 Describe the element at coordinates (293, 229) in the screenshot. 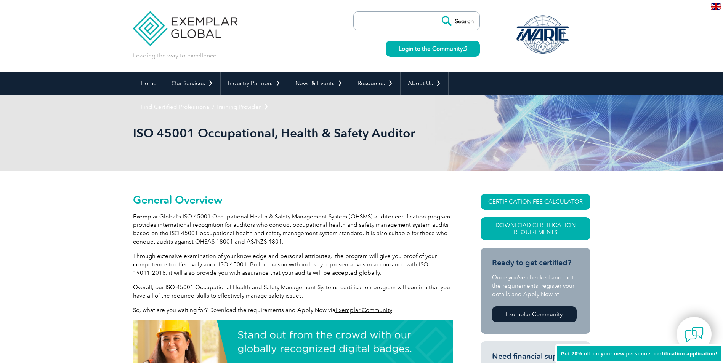

I see `p: Exemplar Global’s ISO 45001 Occupational Health & Safety Management System (OHSMS) auditor certif...` at that location.